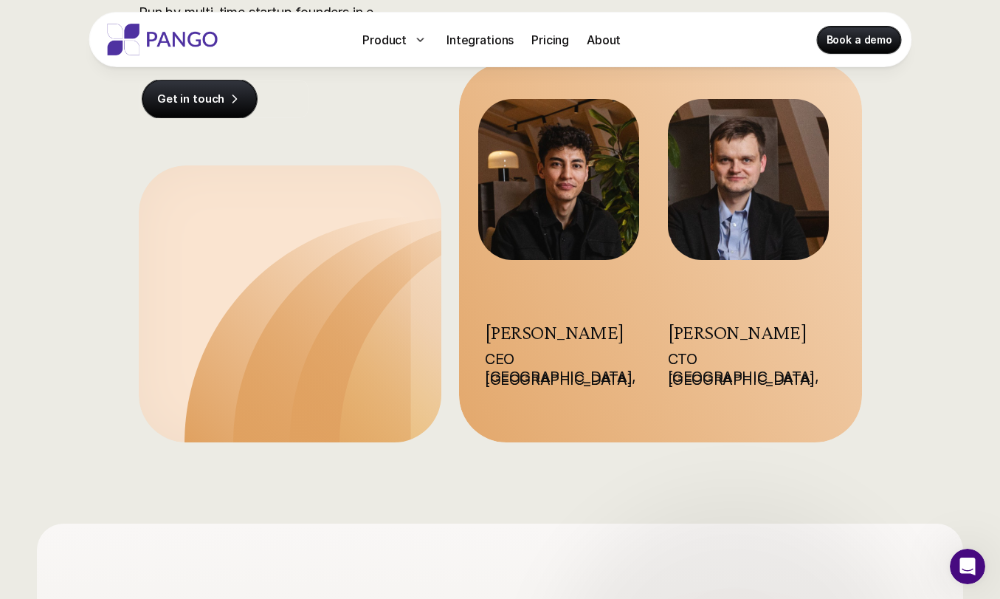 The height and width of the screenshot is (599, 1000). What do you see at coordinates (550, 40) in the screenshot?
I see `p: Pricing` at bounding box center [550, 40].